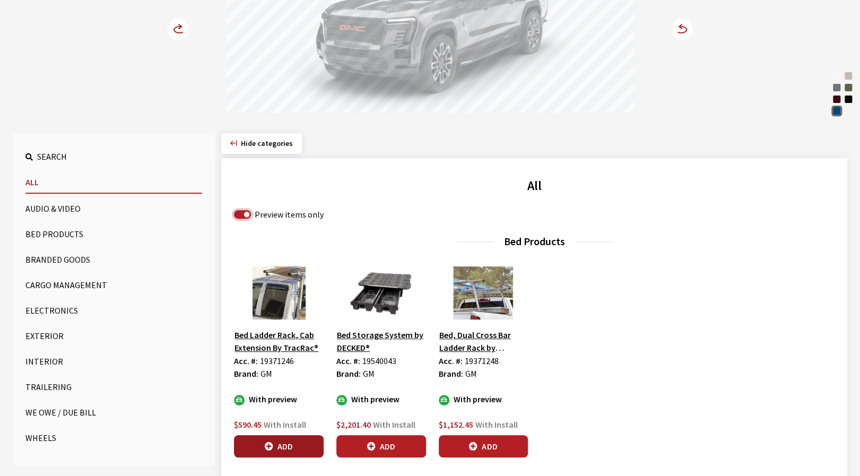 This screenshot has width=860, height=476. What do you see at coordinates (837, 99) in the screenshot?
I see `div: Dark Ember Tintcoat` at bounding box center [837, 99].